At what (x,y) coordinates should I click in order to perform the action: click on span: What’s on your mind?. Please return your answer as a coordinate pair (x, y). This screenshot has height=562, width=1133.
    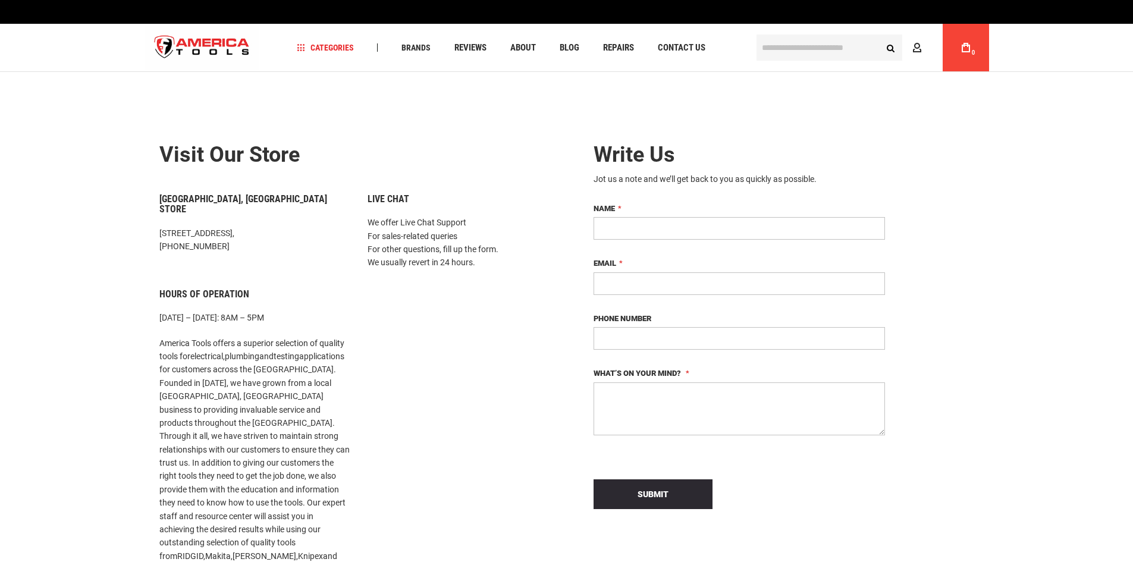
    Looking at the image, I should click on (637, 373).